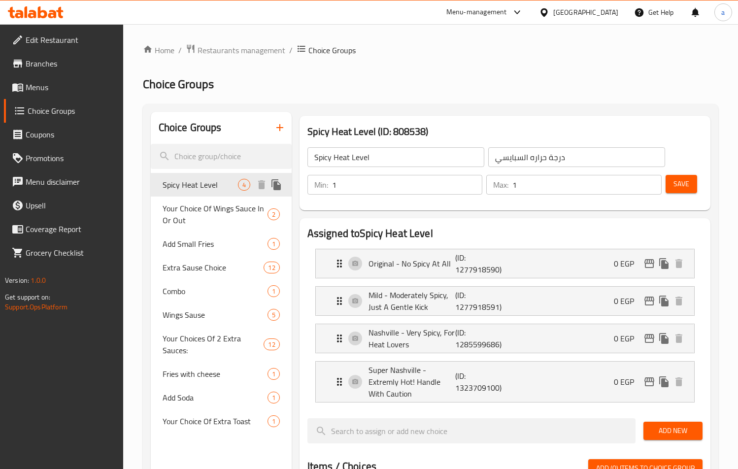  I want to click on div: Extra Sause Choice12, so click(221, 267).